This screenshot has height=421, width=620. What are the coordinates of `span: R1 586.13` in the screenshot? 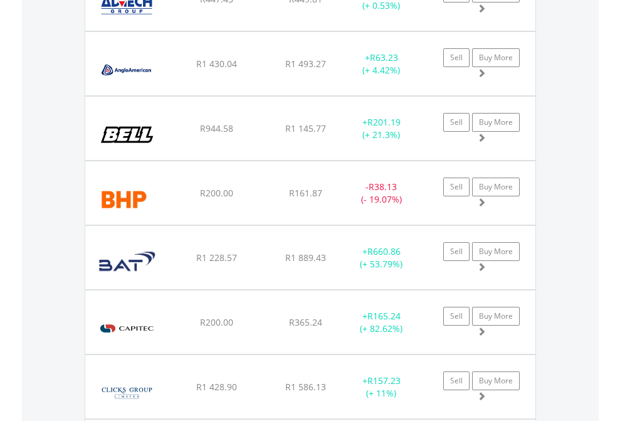 It's located at (306, 386).